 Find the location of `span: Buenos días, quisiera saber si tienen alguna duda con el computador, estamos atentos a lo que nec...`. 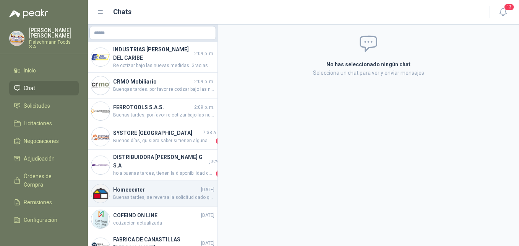

span: Buenos días, quisiera saber si tienen alguna duda con el computador, estamos atentos a lo que nec... is located at coordinates (164, 141).